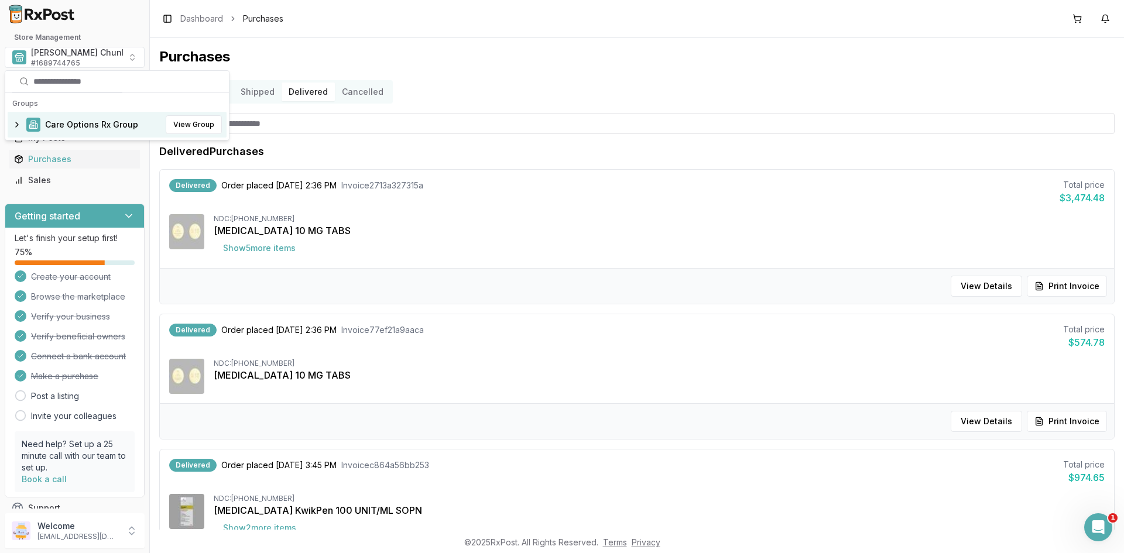 Image resolution: width=1124 pixels, height=553 pixels. What do you see at coordinates (263, 19) in the screenshot?
I see `span: Purchases` at bounding box center [263, 19].